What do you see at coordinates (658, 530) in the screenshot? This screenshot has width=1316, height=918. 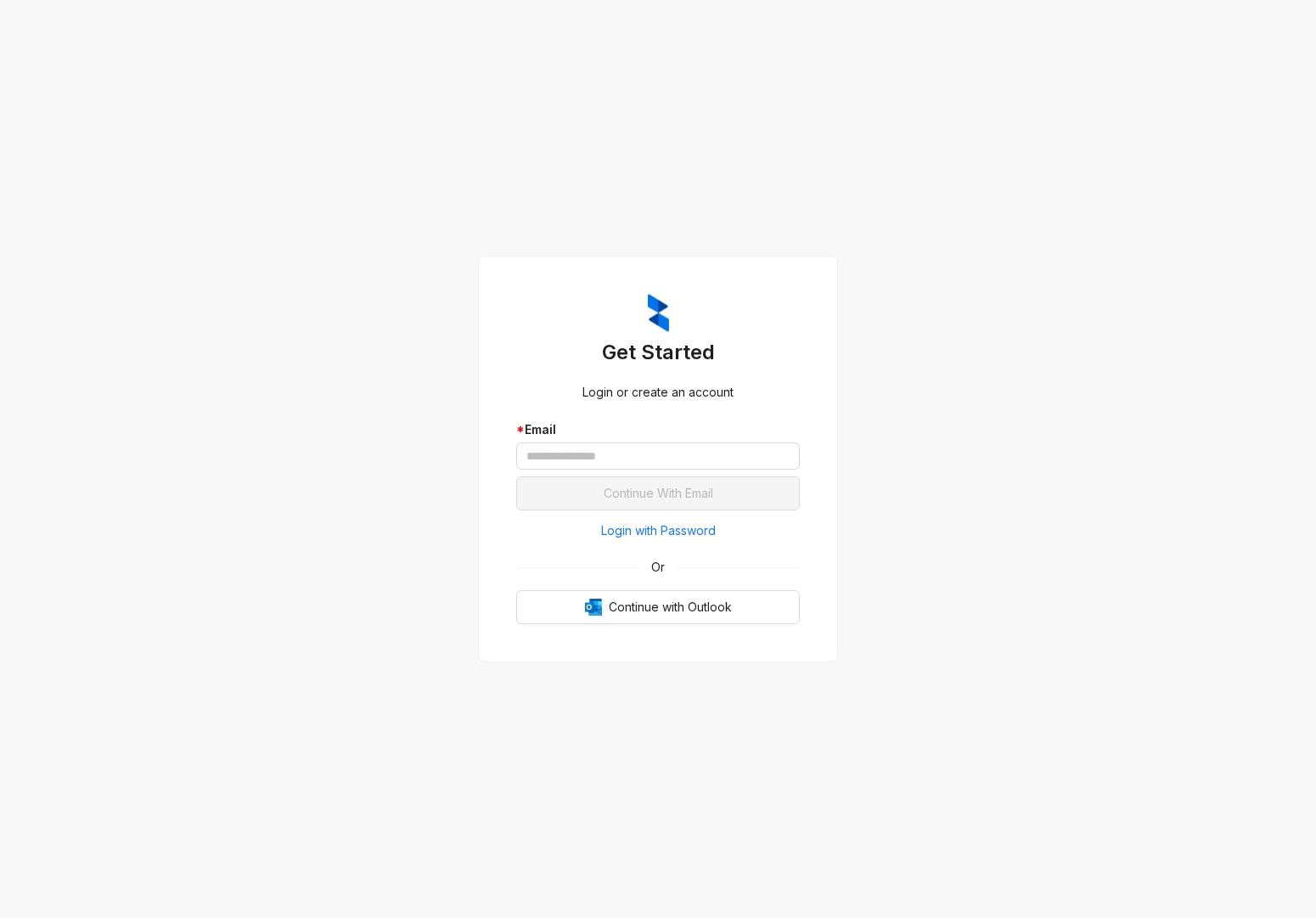 I see `span: Login with Password` at bounding box center [658, 530].